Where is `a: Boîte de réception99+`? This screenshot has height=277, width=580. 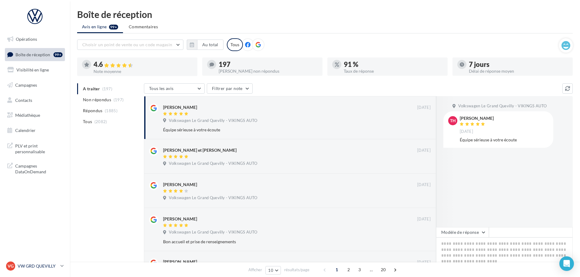
a: Boîte de réception99+ is located at coordinates (35, 54).